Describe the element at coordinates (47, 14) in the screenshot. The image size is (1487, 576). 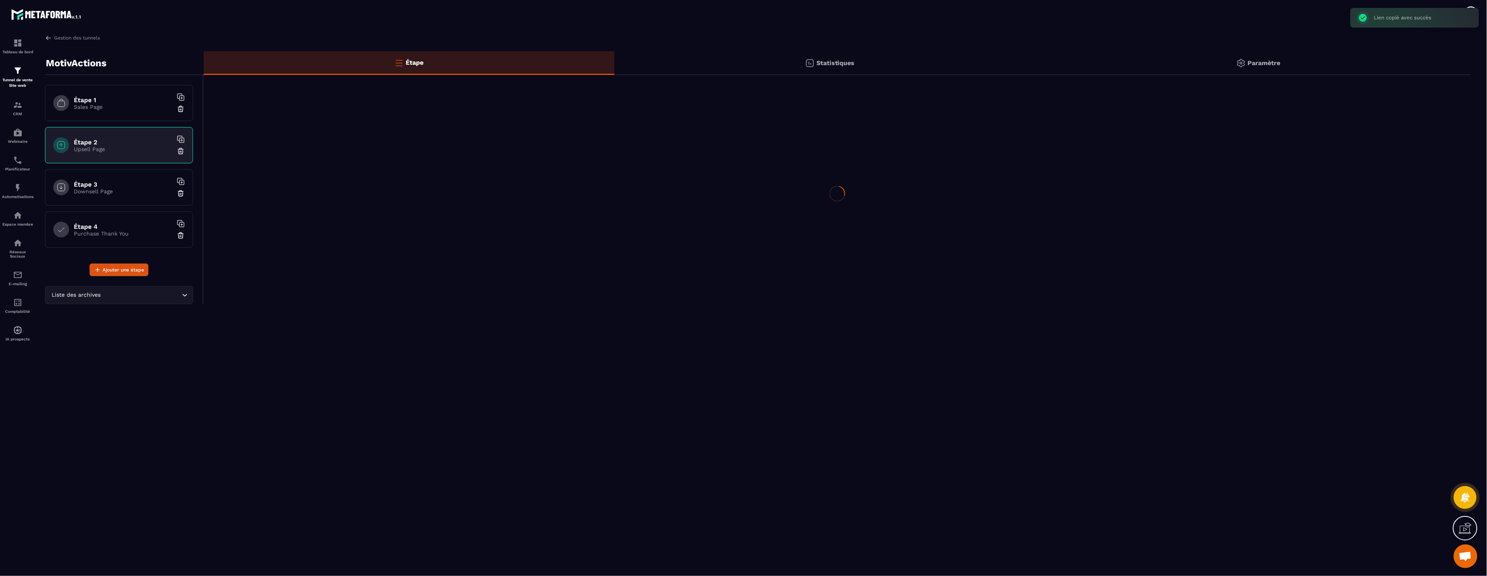
I see `img: logo` at that location.